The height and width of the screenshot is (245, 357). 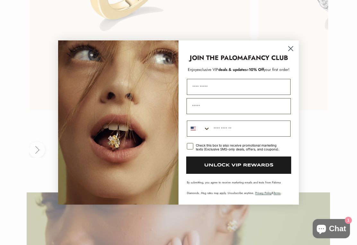 What do you see at coordinates (239, 165) in the screenshot?
I see `button: UNLOCK VIP REWARDS` at bounding box center [239, 165].